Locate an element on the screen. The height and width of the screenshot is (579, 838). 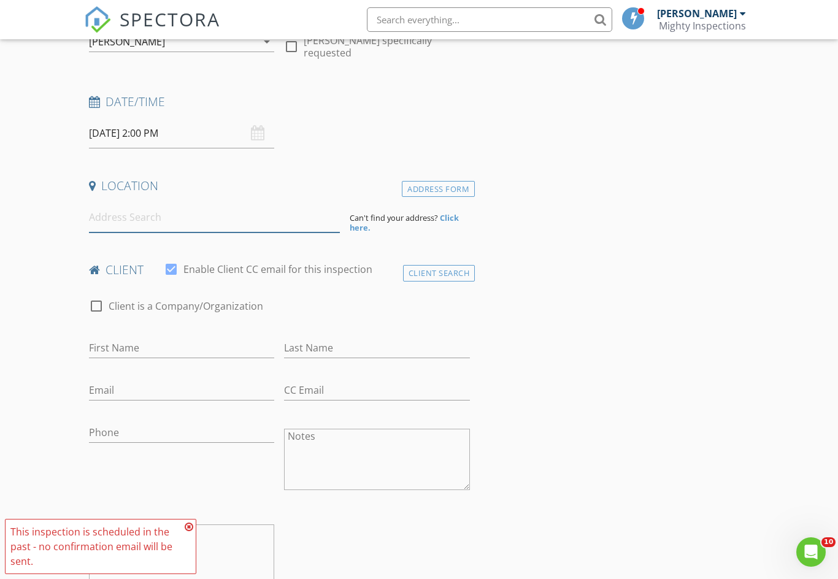
label: Enable Client CC email for this inspection is located at coordinates (278, 269).